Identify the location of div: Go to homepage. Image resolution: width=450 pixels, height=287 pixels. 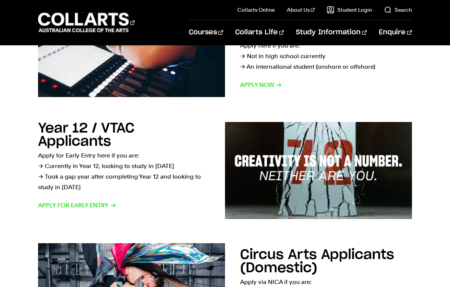
(86, 22).